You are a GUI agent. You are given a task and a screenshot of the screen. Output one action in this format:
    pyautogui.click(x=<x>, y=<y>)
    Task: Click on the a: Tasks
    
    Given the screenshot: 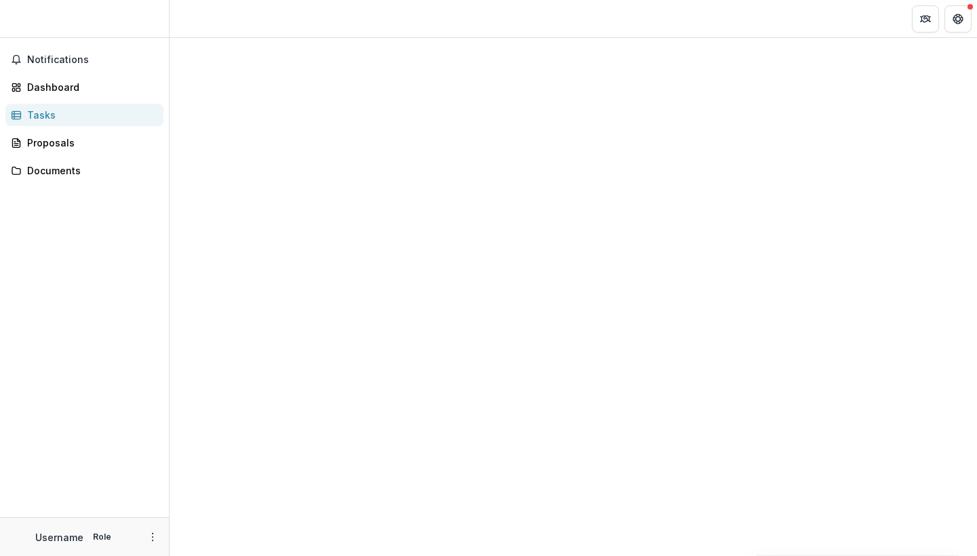 What is the action you would take?
    pyautogui.click(x=84, y=115)
    